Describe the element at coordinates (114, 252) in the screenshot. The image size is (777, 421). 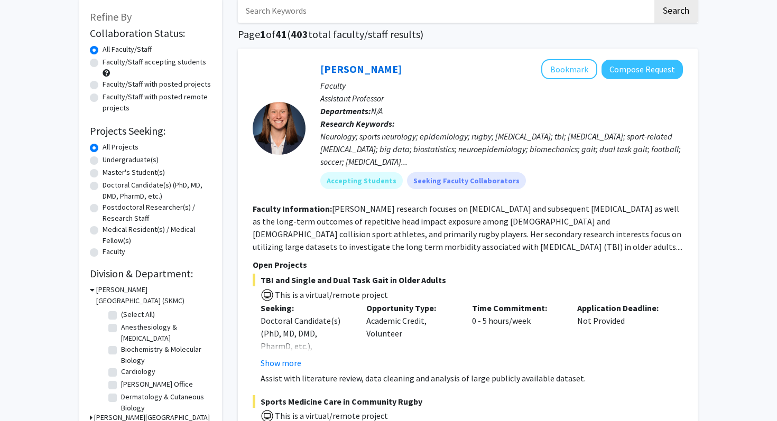
I see `label: Faculty` at that location.